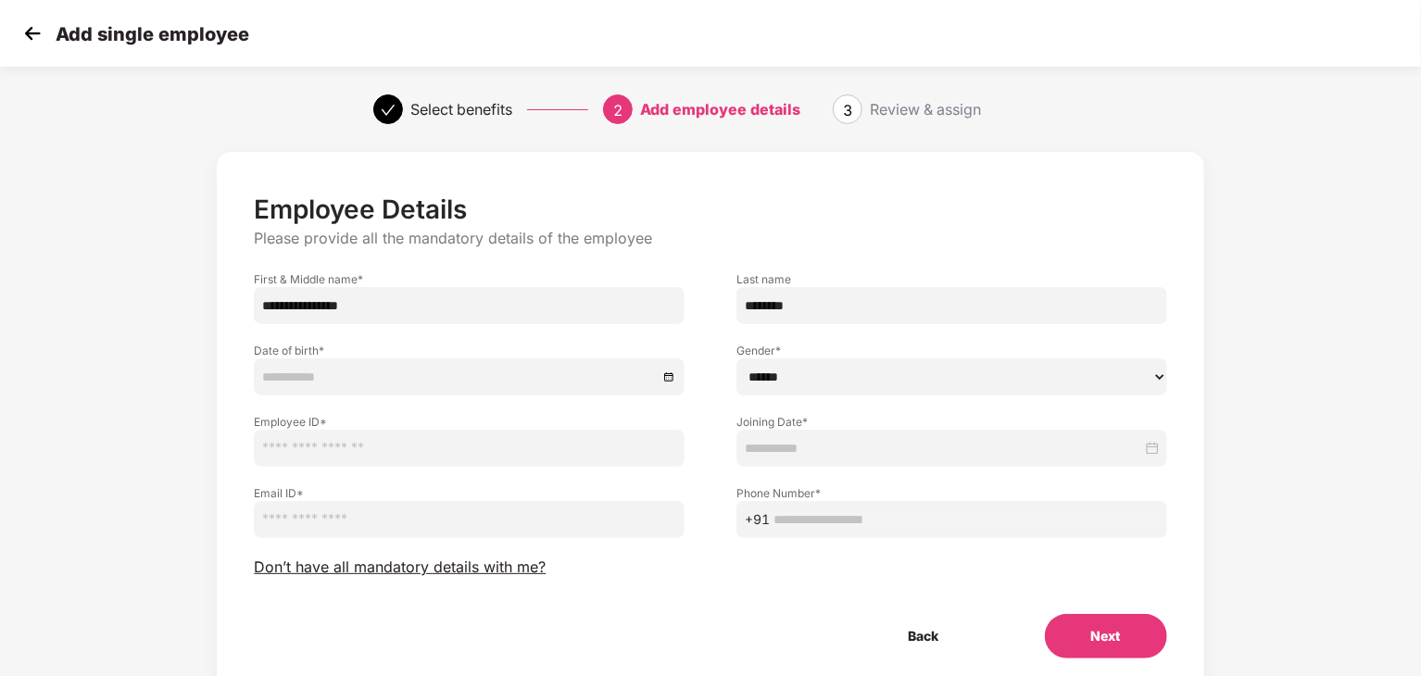 The height and width of the screenshot is (676, 1421). Describe the element at coordinates (469, 279) in the screenshot. I see `label: First & Middle name` at that location.